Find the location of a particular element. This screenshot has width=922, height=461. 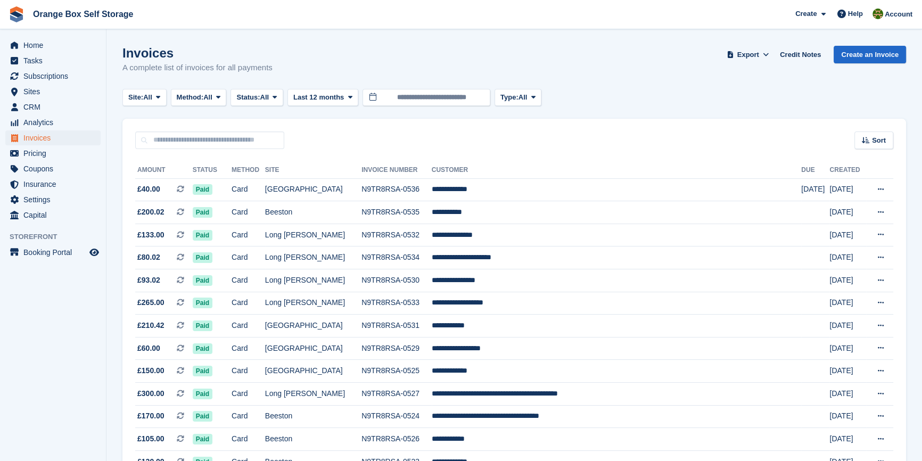

span: Account is located at coordinates (898, 14).